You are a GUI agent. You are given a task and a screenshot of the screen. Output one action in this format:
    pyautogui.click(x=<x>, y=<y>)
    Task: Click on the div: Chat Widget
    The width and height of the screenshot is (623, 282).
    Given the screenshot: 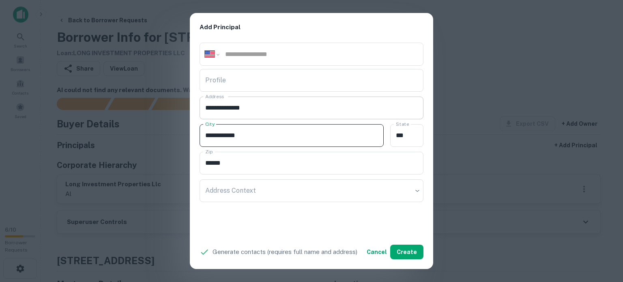 What is the action you would take?
    pyautogui.click(x=602, y=236)
    